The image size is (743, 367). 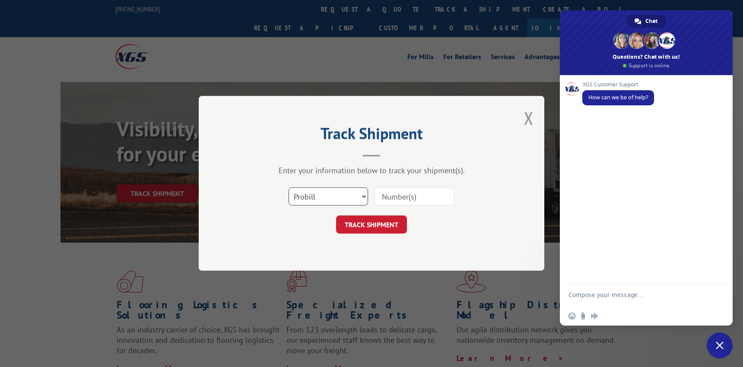 I want to click on button: Close modal, so click(x=529, y=118).